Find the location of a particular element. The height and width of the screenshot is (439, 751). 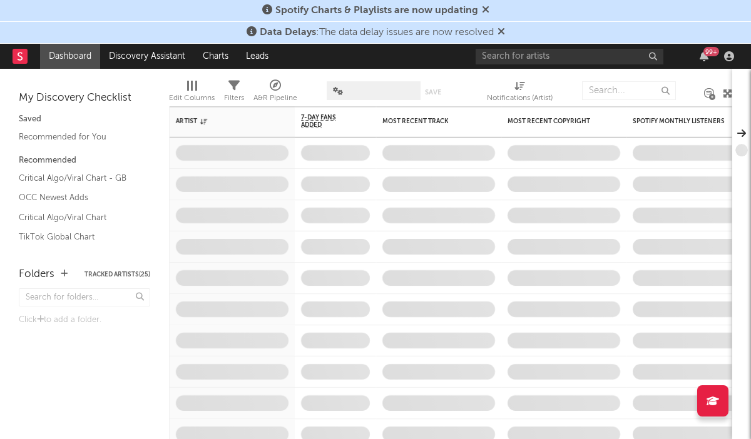

input: Search for artists is located at coordinates (569, 56).